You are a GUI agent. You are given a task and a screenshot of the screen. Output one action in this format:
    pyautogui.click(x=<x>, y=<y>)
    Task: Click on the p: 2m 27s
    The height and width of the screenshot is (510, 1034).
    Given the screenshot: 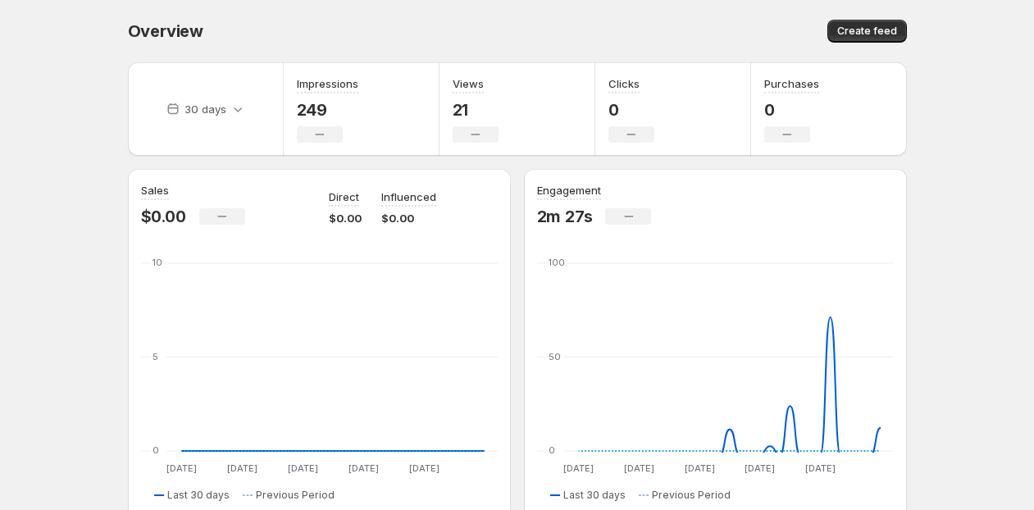 What is the action you would take?
    pyautogui.click(x=565, y=217)
    